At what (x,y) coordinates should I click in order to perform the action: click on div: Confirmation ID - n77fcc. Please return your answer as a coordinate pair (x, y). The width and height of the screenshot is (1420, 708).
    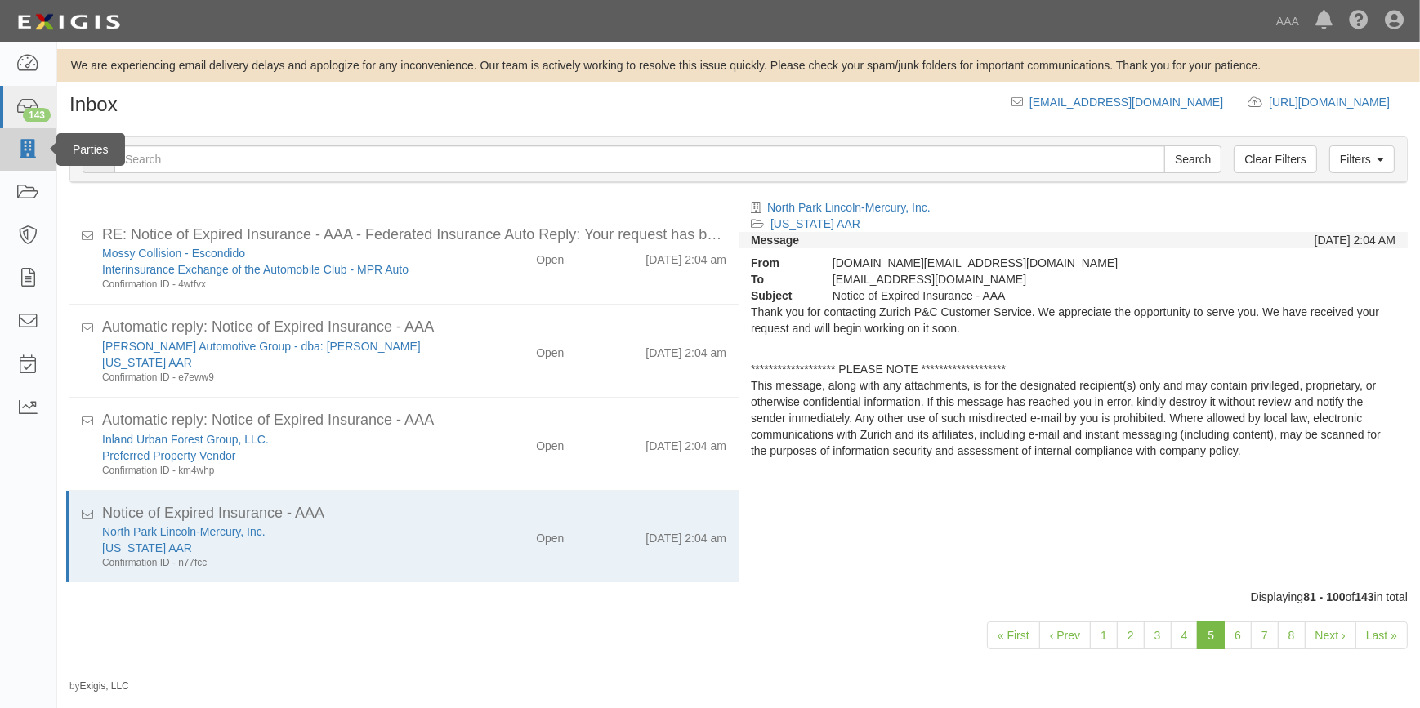
    Looking at the image, I should click on (279, 563).